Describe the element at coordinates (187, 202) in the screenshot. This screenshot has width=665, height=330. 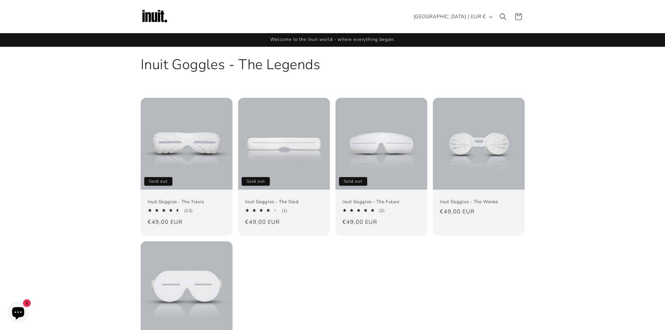
I see `a: Inuit Goggles - The Travis` at that location.